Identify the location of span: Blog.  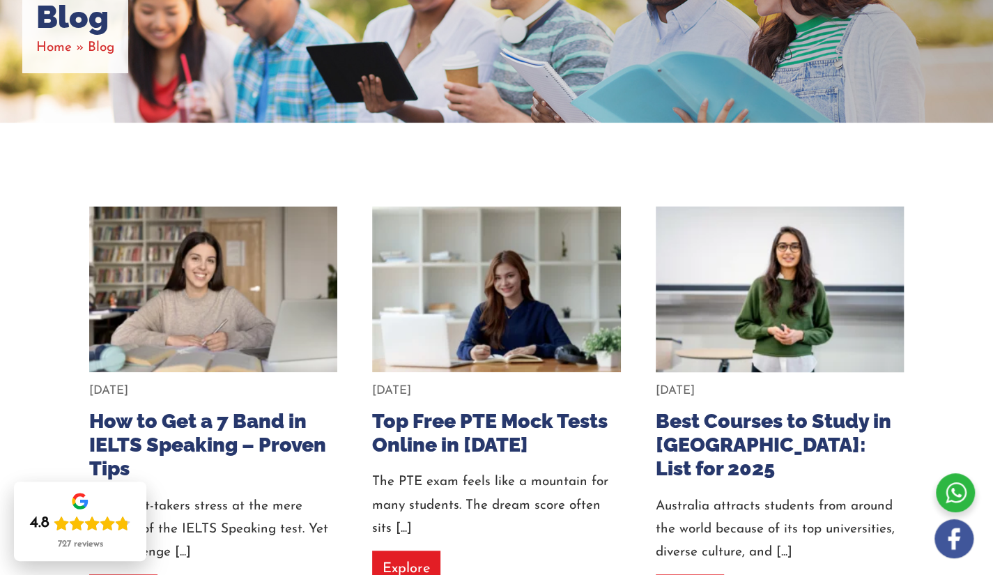
(101, 47).